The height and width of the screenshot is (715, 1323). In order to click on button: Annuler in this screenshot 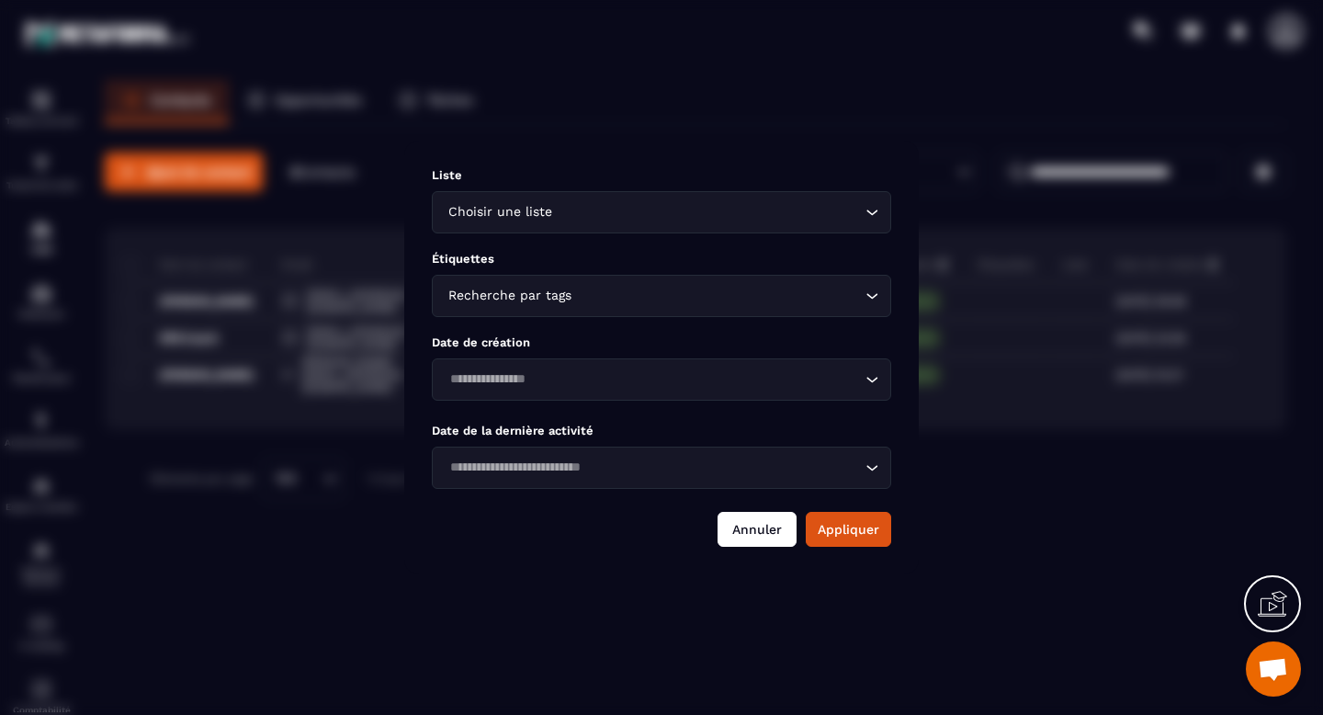, I will do `click(757, 529)`.